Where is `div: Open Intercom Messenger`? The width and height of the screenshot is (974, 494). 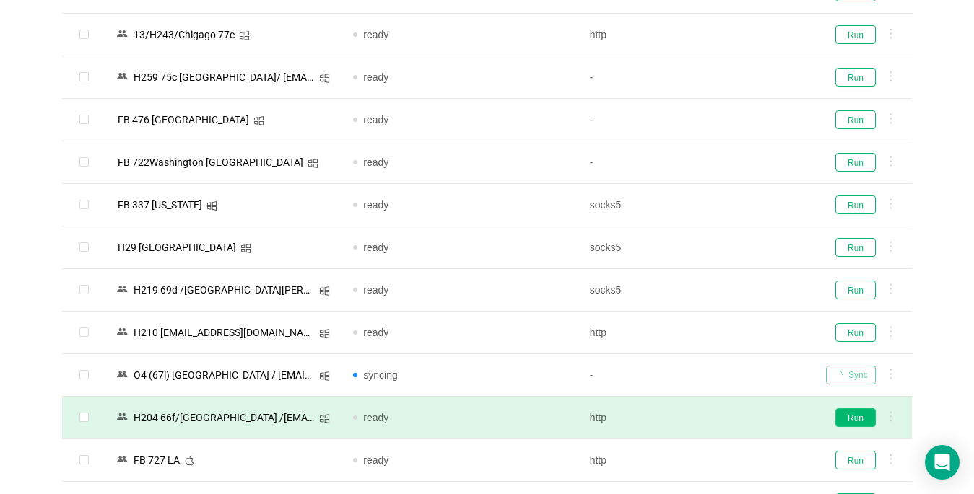
div: Open Intercom Messenger is located at coordinates (942, 463).